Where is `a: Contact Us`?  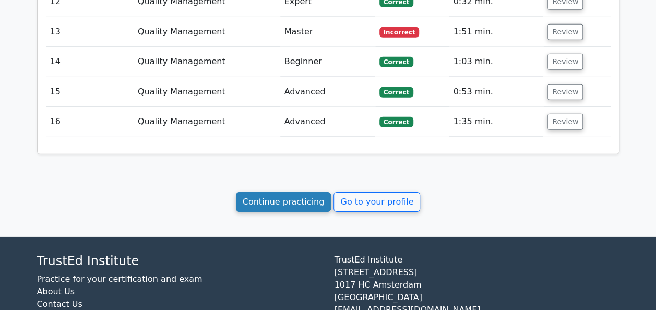
a: Contact Us is located at coordinates (59, 304).